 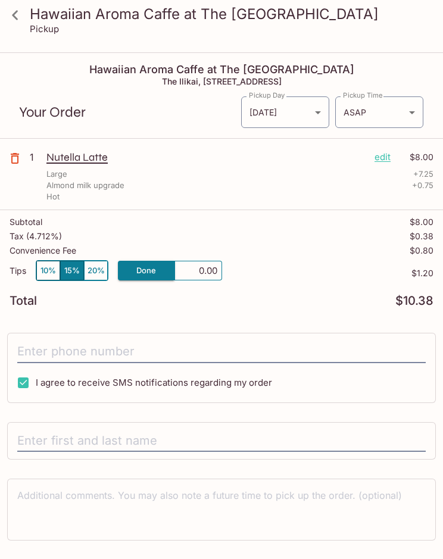 What do you see at coordinates (221, 352) in the screenshot?
I see `input: Enter phone number` at bounding box center [221, 352].